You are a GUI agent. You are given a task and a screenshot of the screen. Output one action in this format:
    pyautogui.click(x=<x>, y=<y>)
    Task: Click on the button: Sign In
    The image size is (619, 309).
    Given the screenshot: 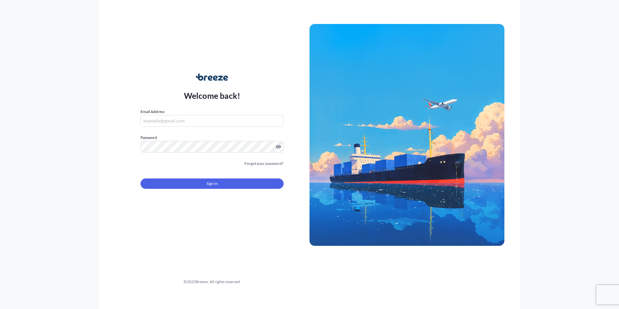 What is the action you would take?
    pyautogui.click(x=212, y=183)
    